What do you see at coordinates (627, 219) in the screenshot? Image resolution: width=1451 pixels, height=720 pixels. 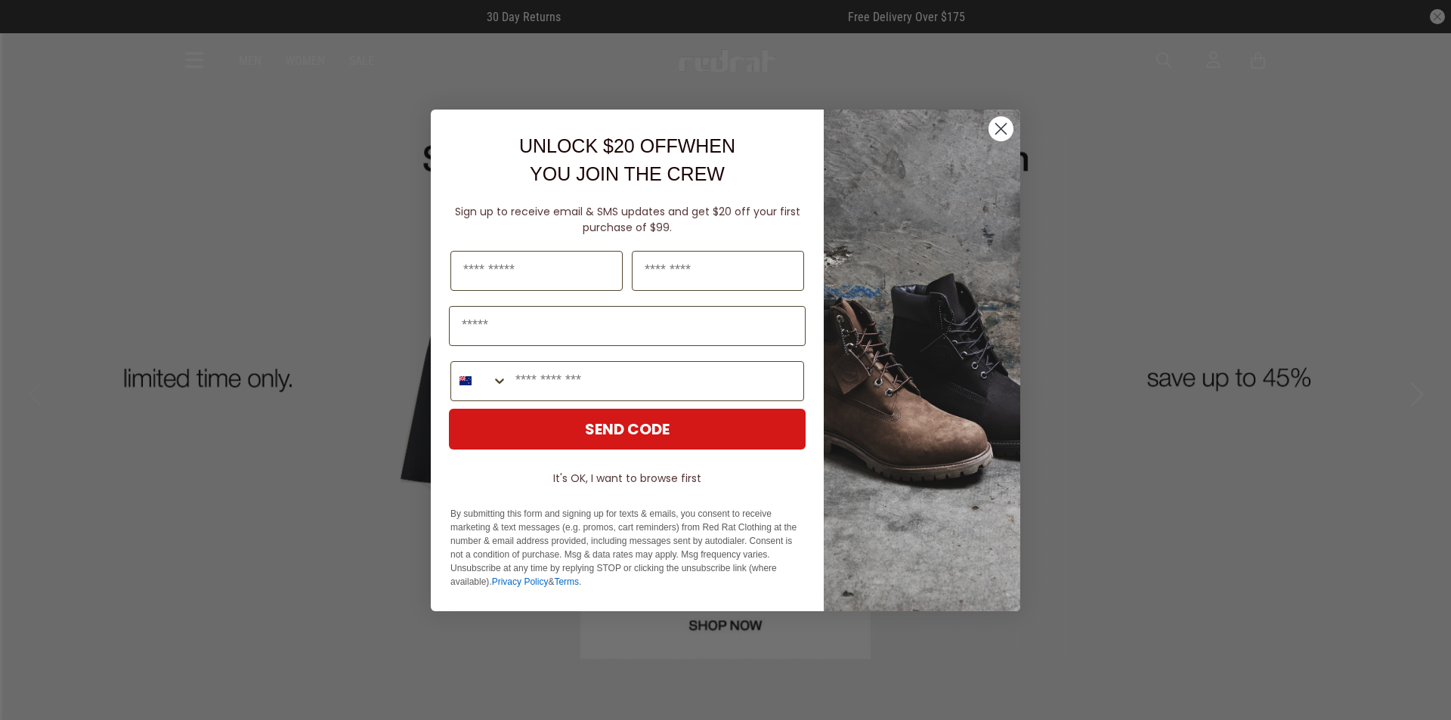 I see `span: Sign up to receive email & SMS updates and get $20 off your first purchase of $99.` at bounding box center [627, 219].